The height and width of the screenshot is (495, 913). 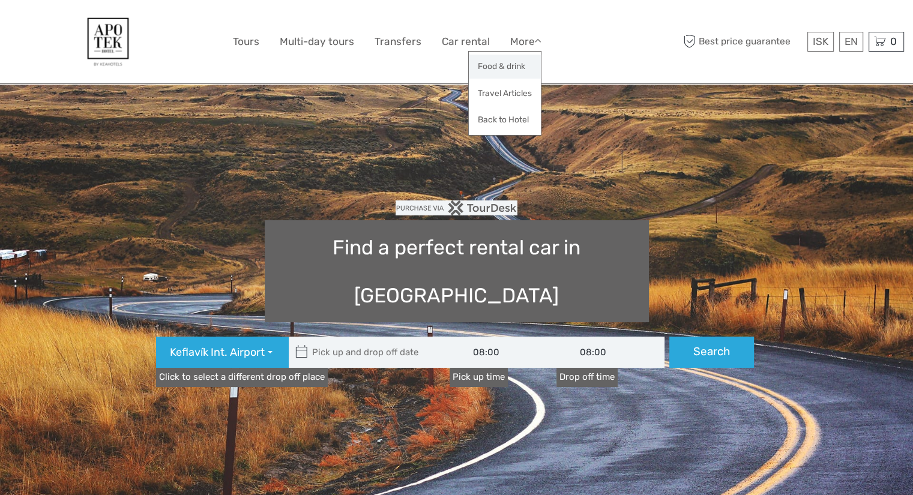 What do you see at coordinates (466, 41) in the screenshot?
I see `a: Car rental` at bounding box center [466, 41].